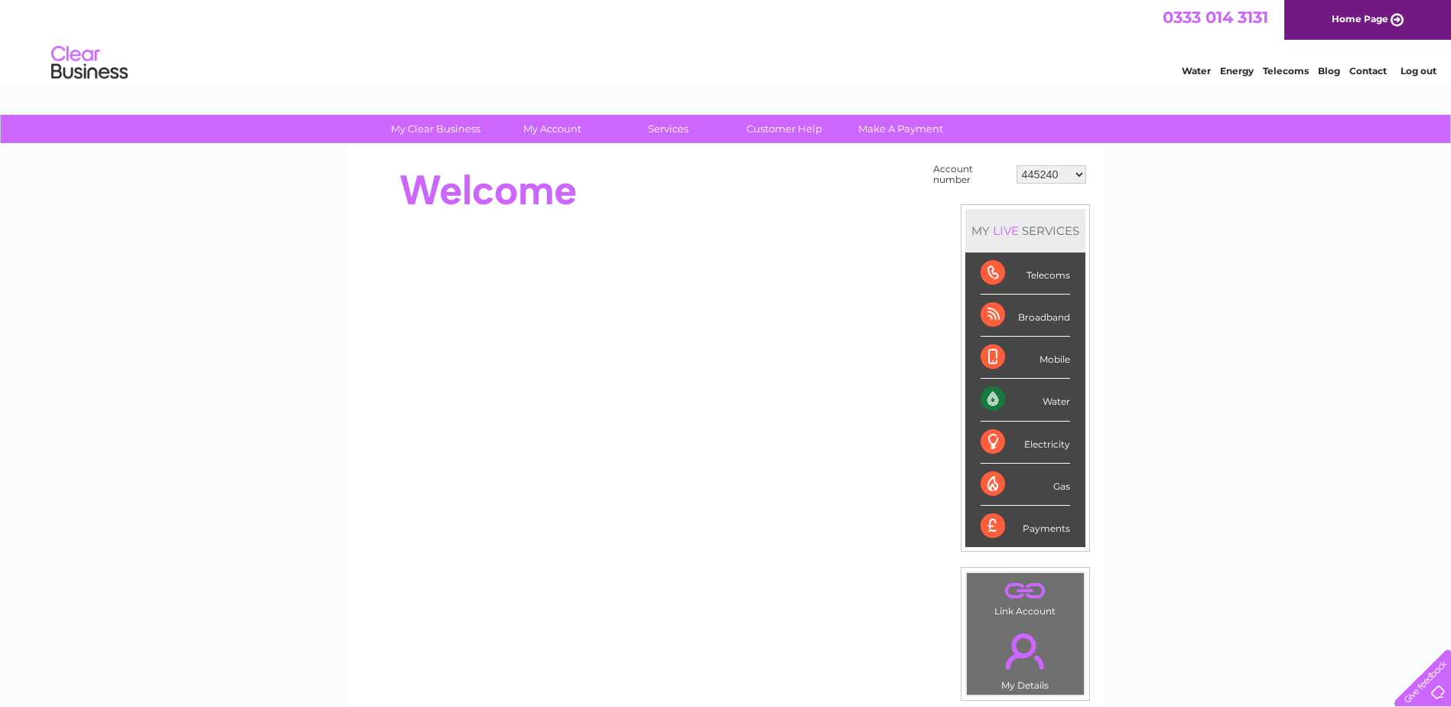  Describe the element at coordinates (668, 128) in the screenshot. I see `a: Services` at that location.